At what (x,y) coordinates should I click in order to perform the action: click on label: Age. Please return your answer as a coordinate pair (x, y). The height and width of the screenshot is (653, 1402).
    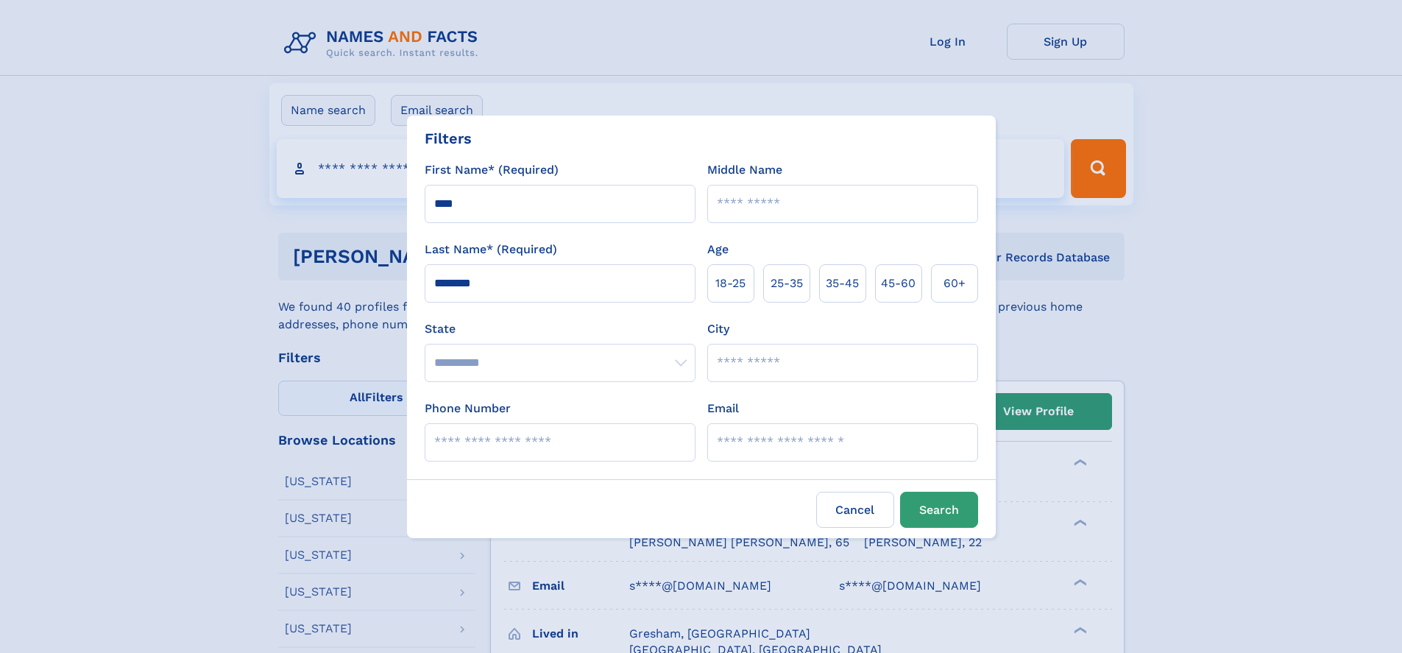
    Looking at the image, I should click on (717, 249).